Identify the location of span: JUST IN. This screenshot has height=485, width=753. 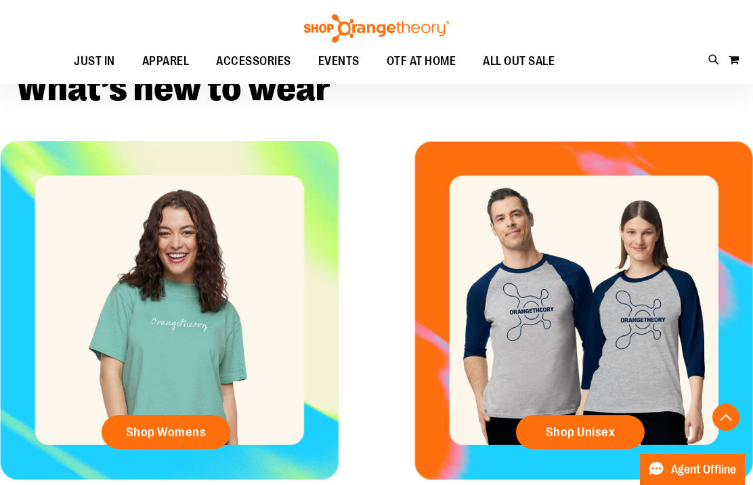
(94, 61).